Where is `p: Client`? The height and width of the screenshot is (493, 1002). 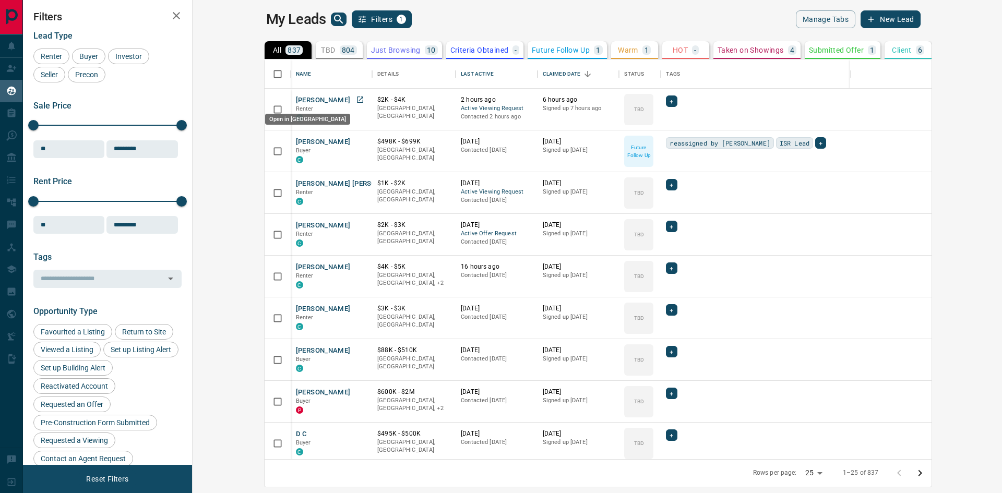 p: Client is located at coordinates (901, 50).